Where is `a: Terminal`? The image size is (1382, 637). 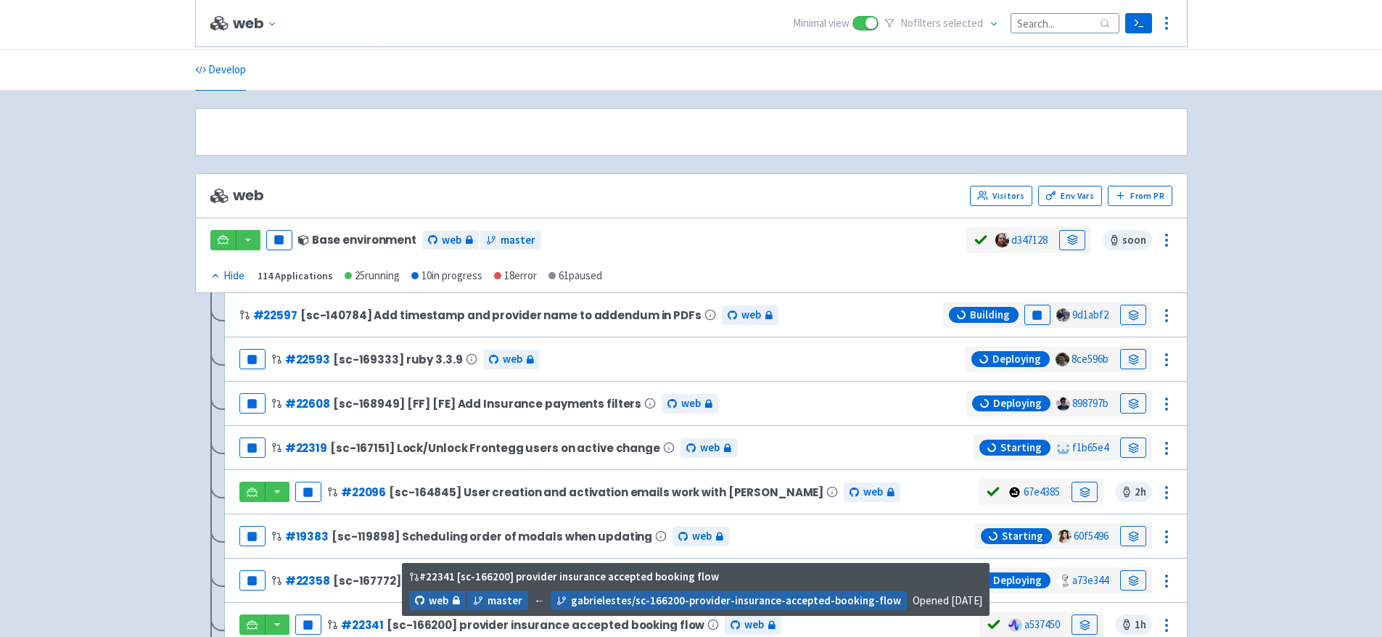
a: Terminal is located at coordinates (1138, 23).